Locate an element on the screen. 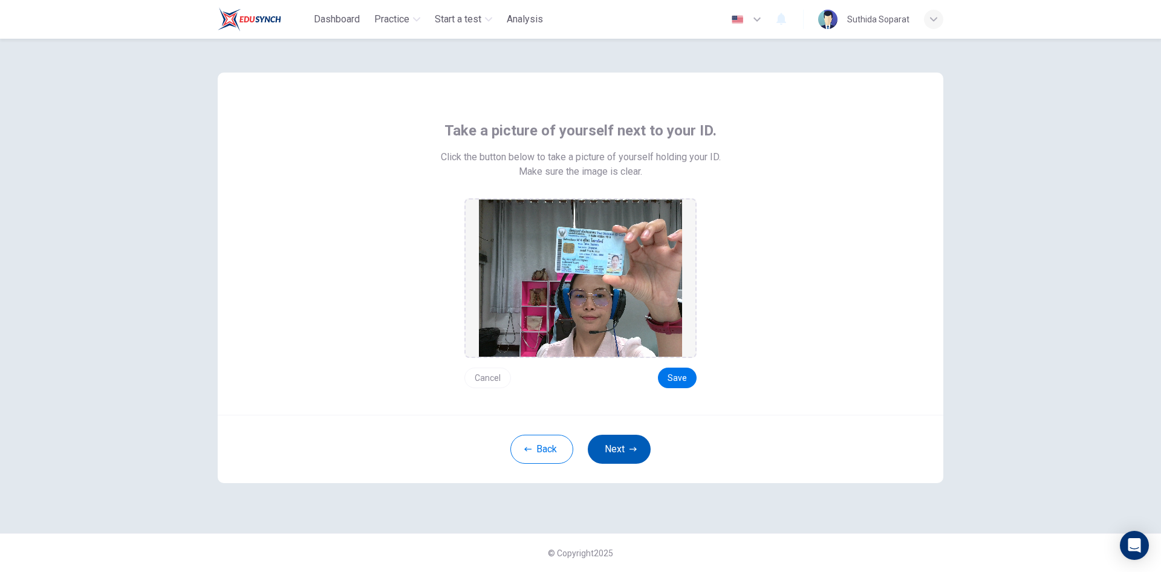 Image resolution: width=1161 pixels, height=572 pixels. button: Next is located at coordinates (619, 449).